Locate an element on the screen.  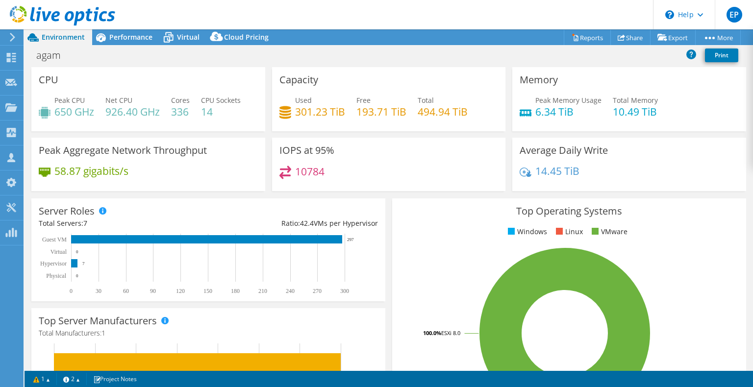
span: Peak Memory Usage is located at coordinates (568, 100).